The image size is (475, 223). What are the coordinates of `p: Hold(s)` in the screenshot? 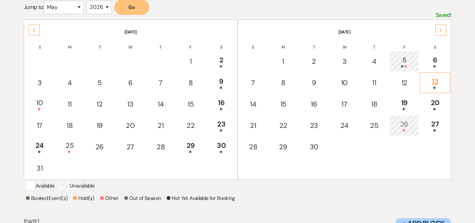 It's located at (84, 198).